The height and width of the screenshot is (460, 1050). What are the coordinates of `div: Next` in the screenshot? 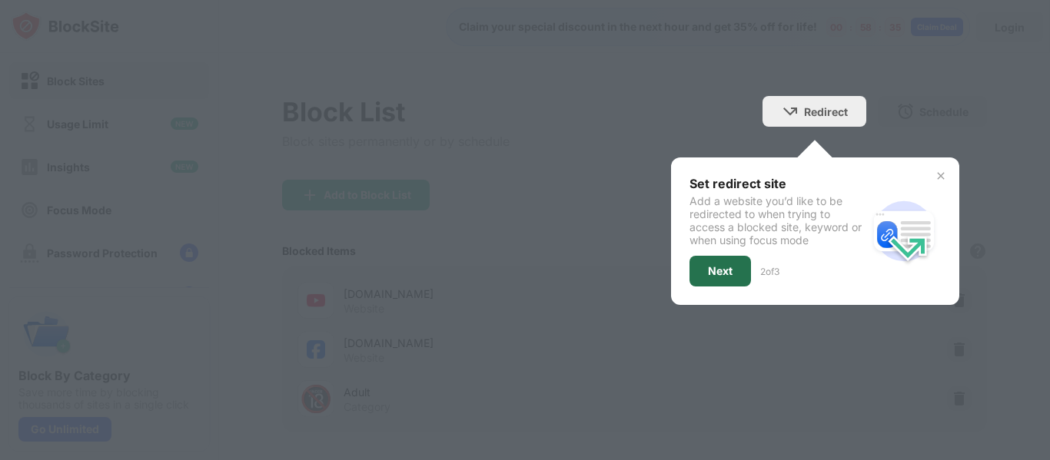 It's located at (720, 271).